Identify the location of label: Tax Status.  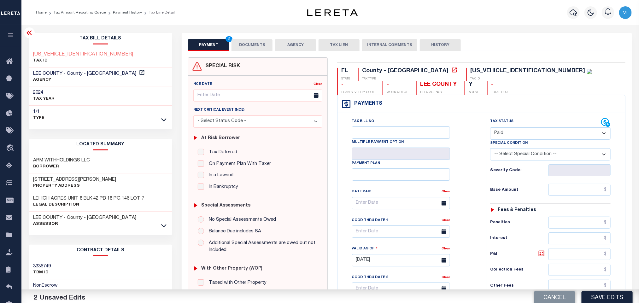
(502, 121).